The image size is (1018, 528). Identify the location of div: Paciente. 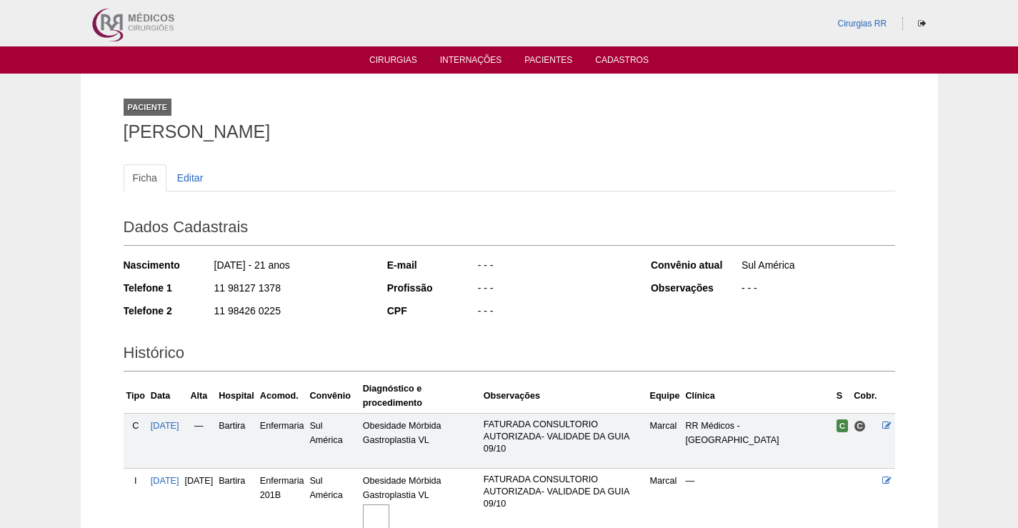
(148, 107).